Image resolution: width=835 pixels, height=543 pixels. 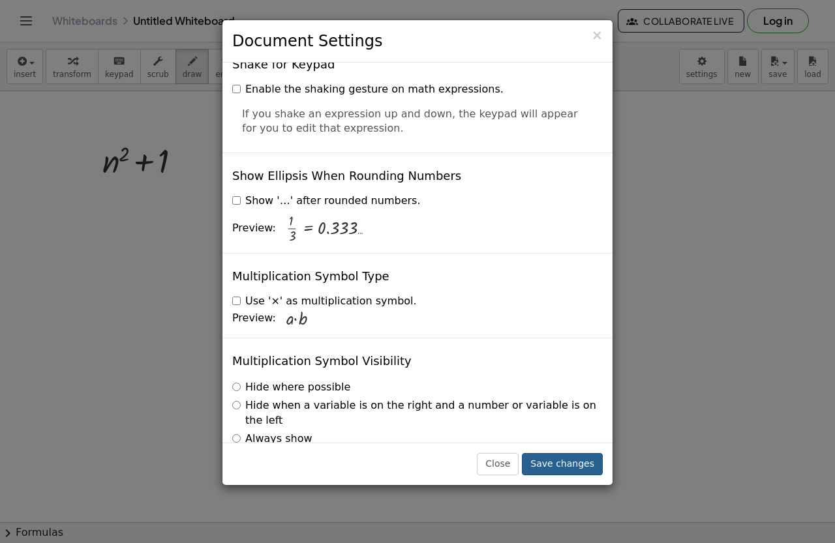 I want to click on label: Hide where possible, so click(x=291, y=387).